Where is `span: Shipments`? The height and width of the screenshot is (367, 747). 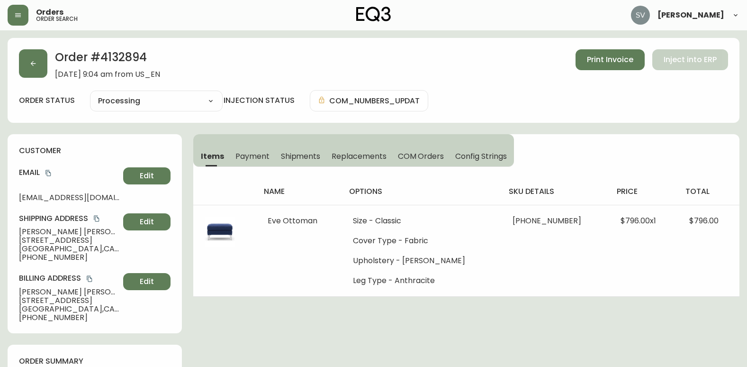 span: Shipments is located at coordinates (301, 156).